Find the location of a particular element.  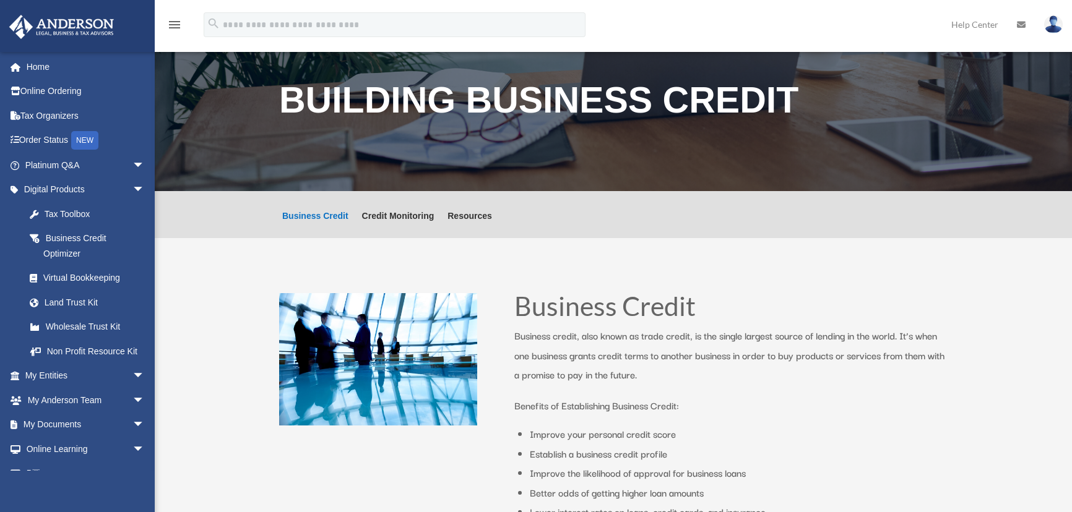

li: Better odds of getting higher loan amounts is located at coordinates (738, 493).